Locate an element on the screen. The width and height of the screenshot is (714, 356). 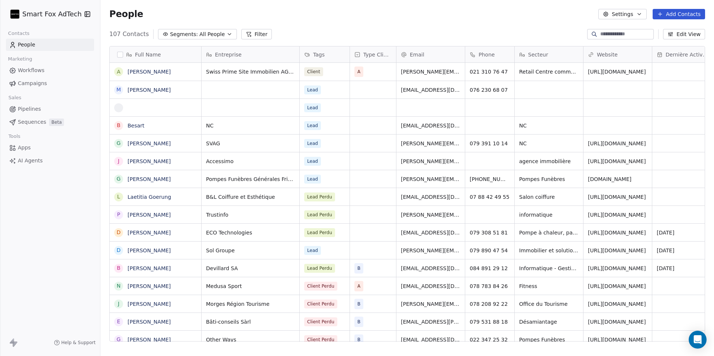
span: 07 88 42 49 55 is located at coordinates (490, 197).